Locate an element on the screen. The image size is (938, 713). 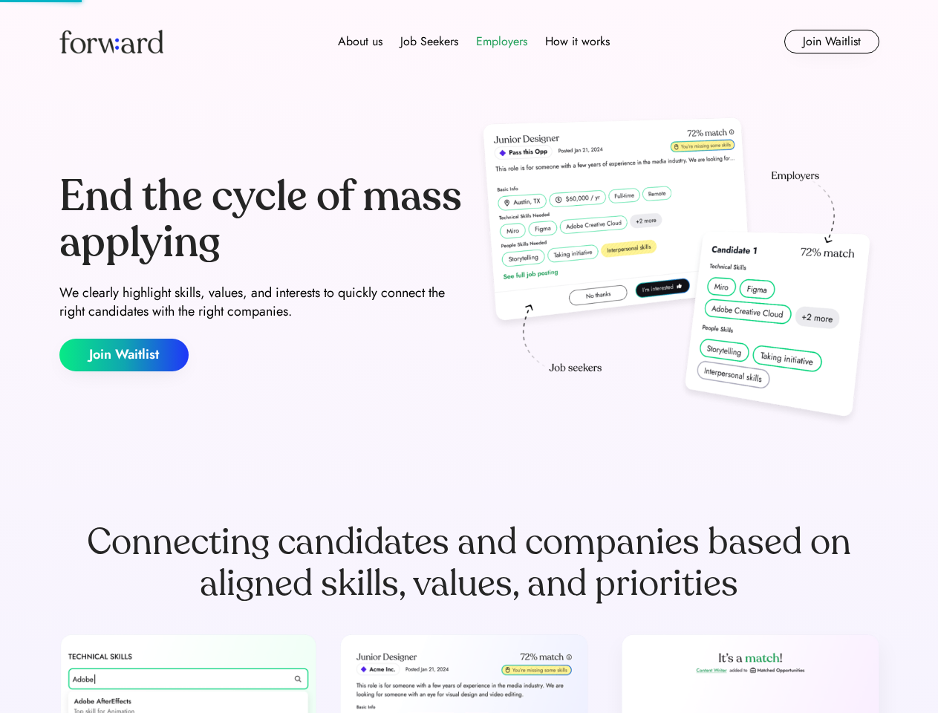
img: hero-image.png is located at coordinates (677, 272).